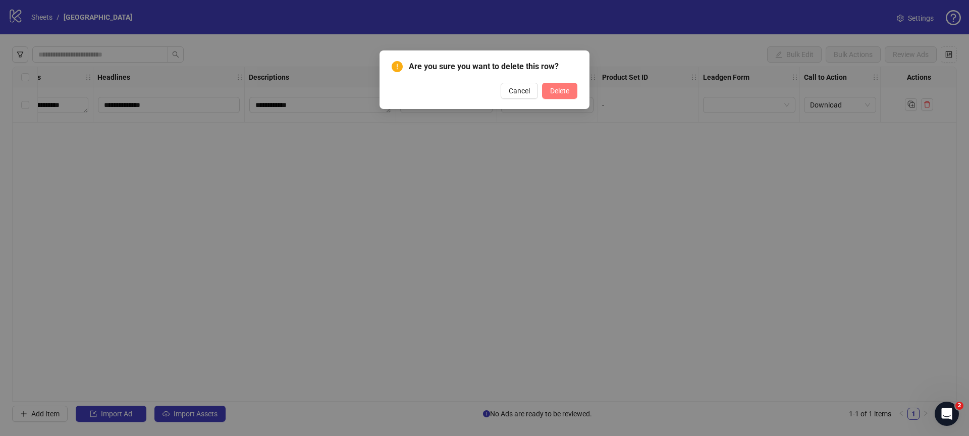 The image size is (969, 436). Describe the element at coordinates (519, 91) in the screenshot. I see `span: Cancel` at that location.